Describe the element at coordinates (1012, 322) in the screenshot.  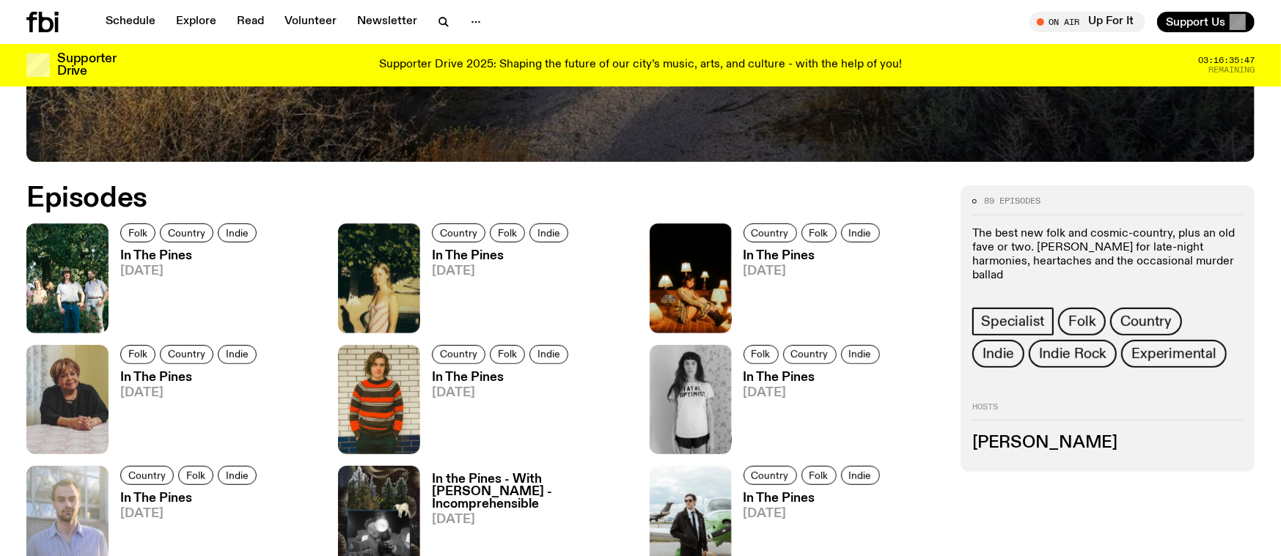
I see `a: Specialist` at that location.